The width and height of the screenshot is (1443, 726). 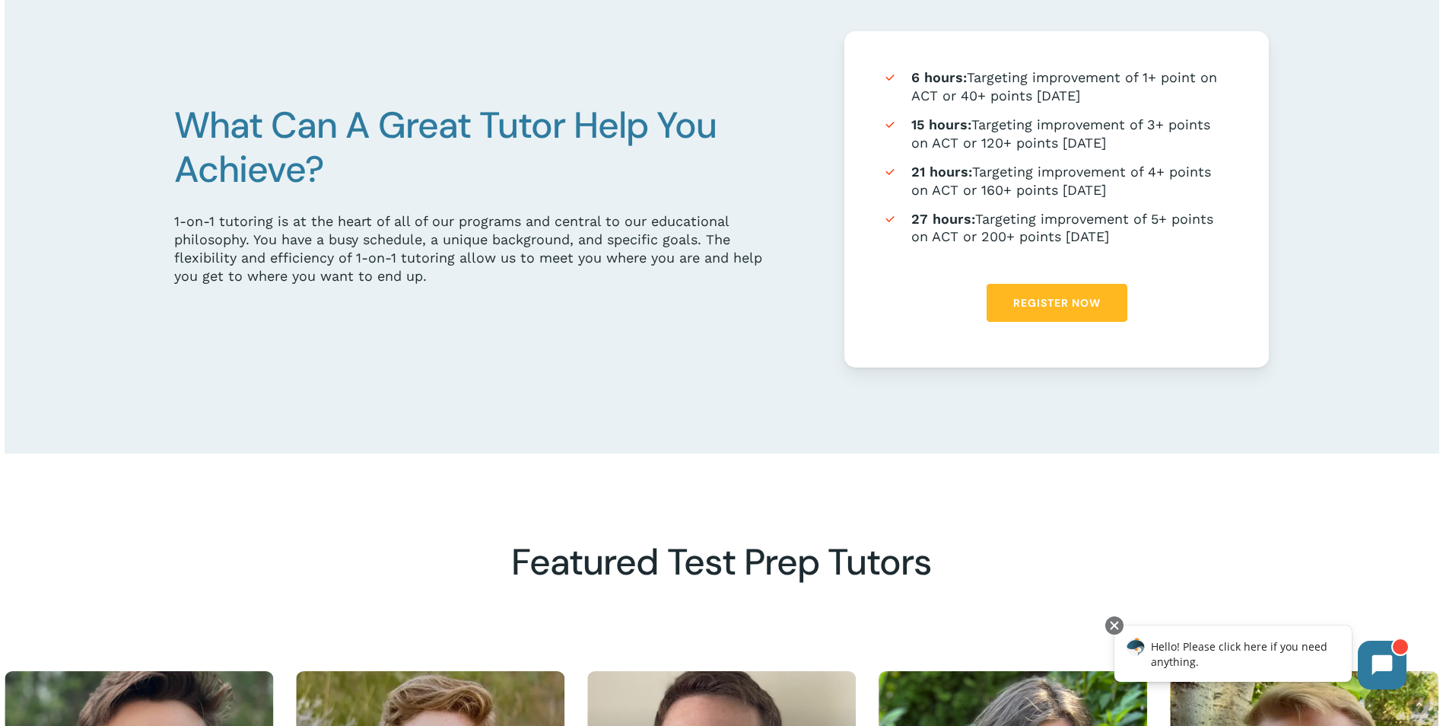 What do you see at coordinates (721, 562) in the screenshot?
I see `h2: Featured Test Prep Tutors` at bounding box center [721, 562].